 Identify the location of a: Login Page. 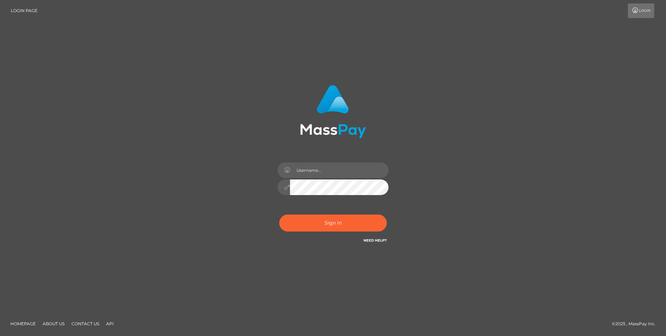
(24, 11).